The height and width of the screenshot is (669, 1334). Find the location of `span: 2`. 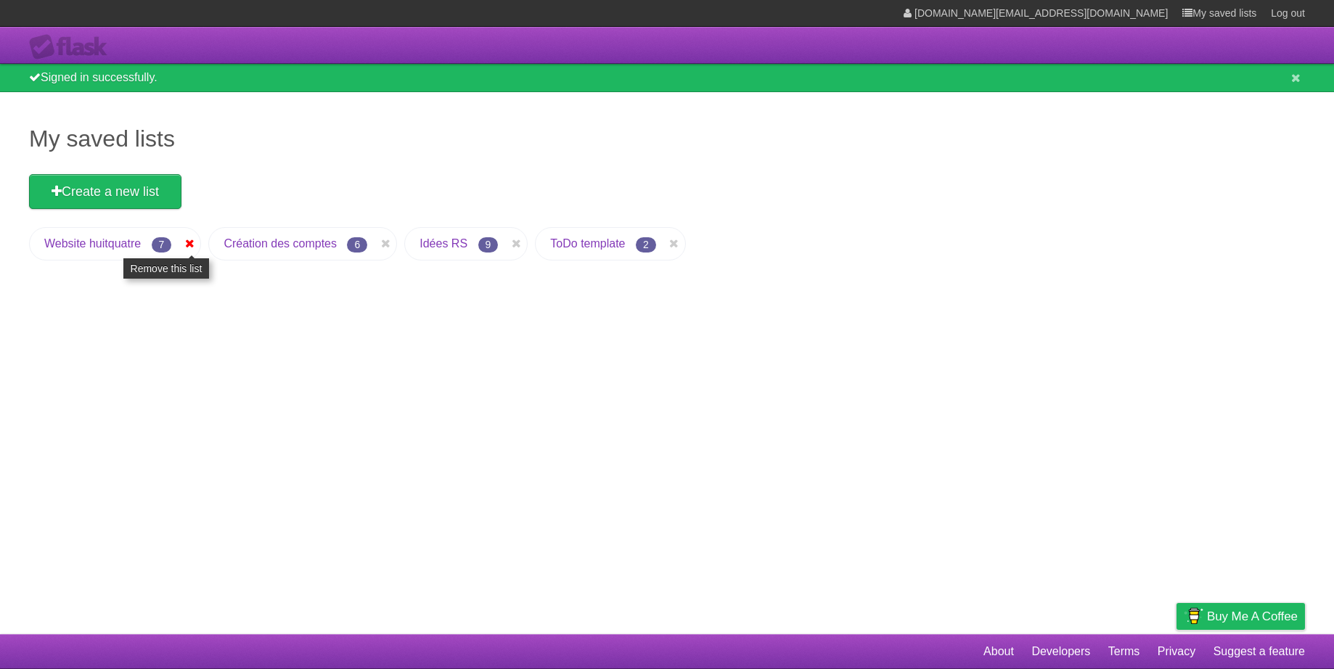

span: 2 is located at coordinates (646, 245).